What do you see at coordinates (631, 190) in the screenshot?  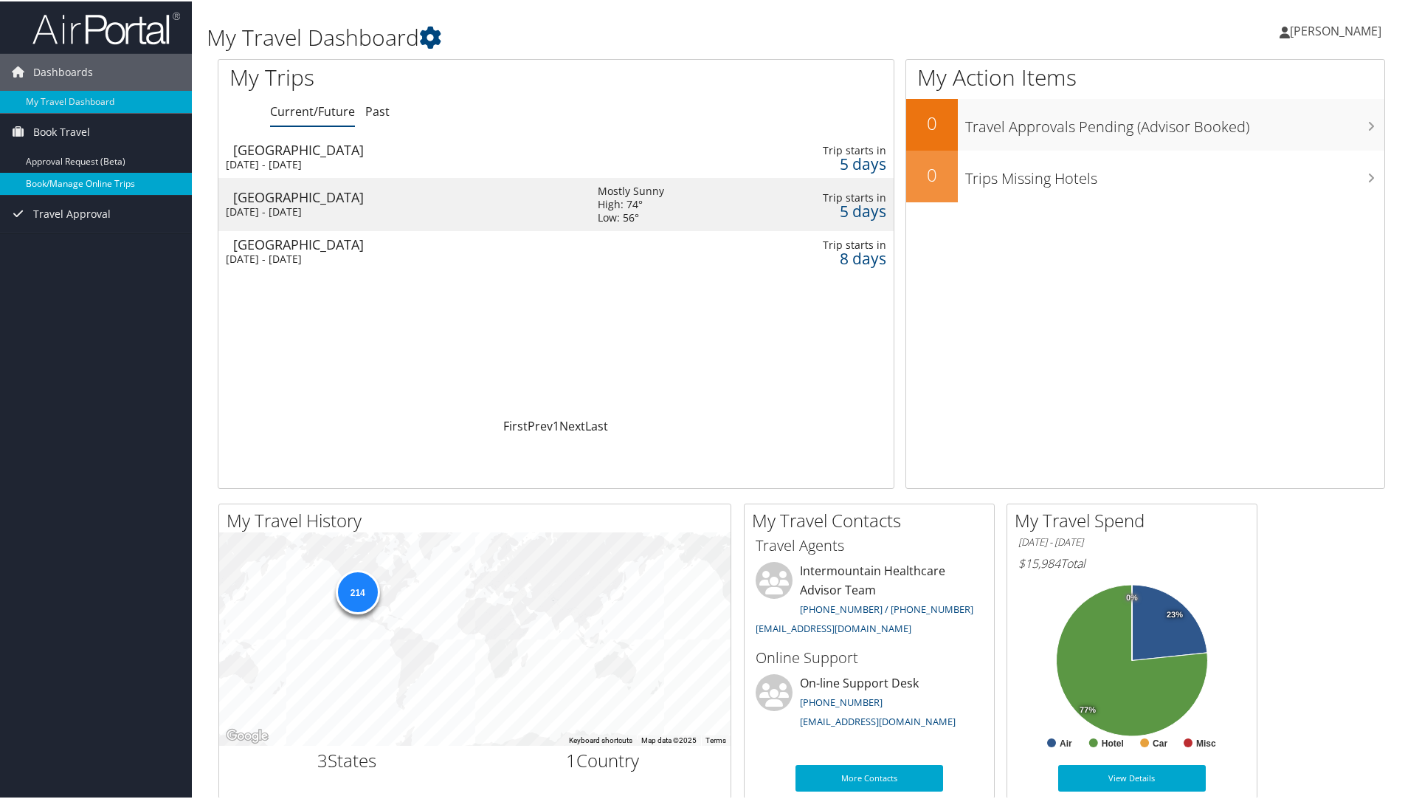 I see `div: Mostly Sunny` at bounding box center [631, 190].